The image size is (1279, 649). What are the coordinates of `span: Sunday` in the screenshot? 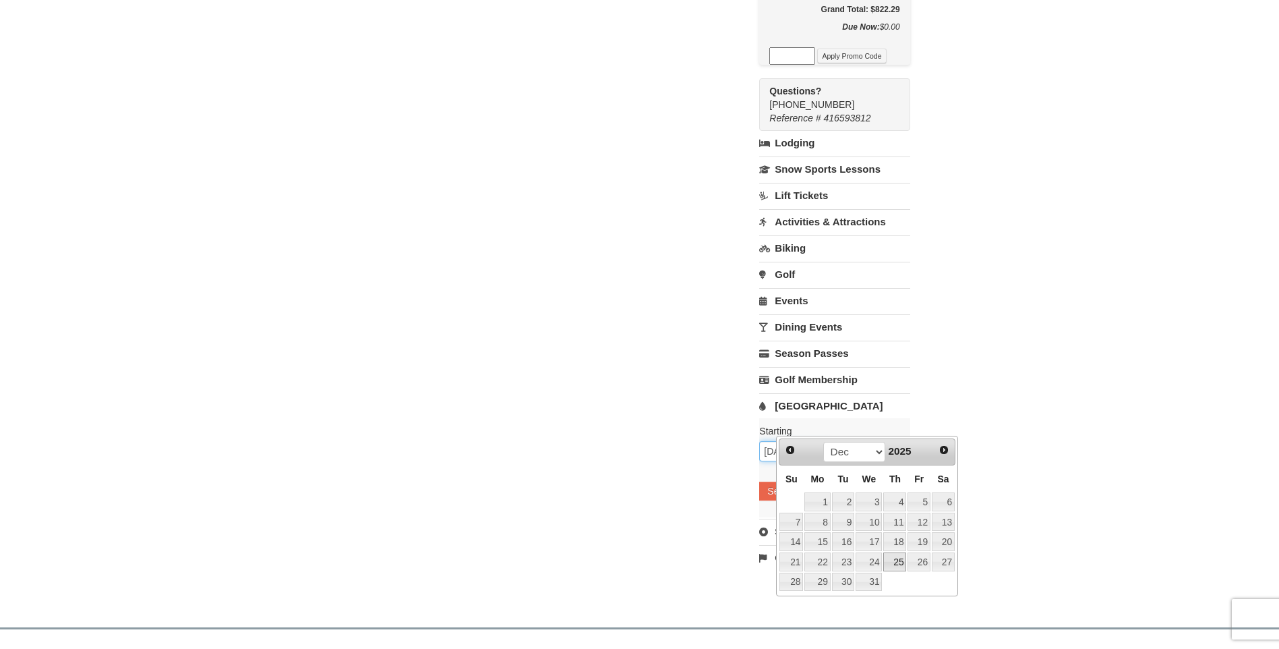 It's located at (791, 479).